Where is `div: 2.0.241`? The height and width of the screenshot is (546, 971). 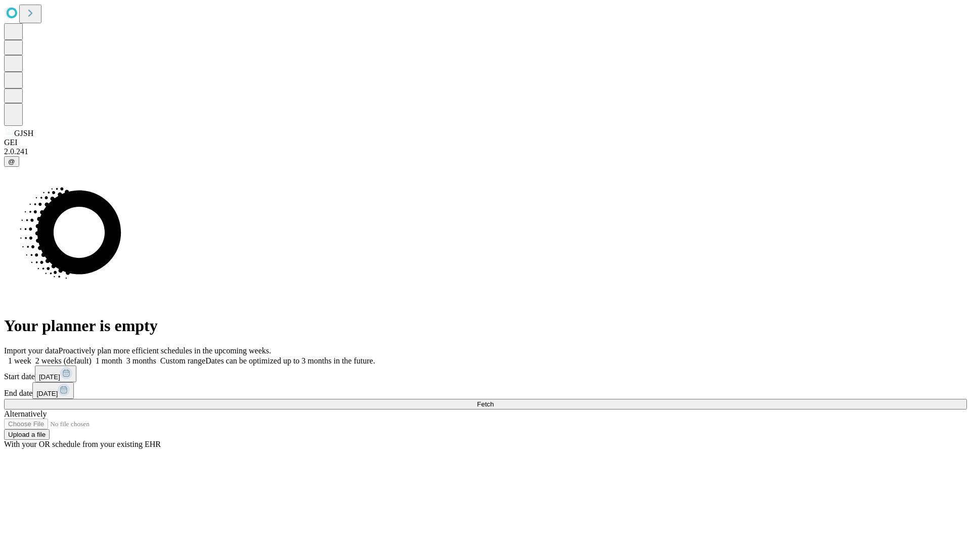 div: 2.0.241 is located at coordinates (485, 152).